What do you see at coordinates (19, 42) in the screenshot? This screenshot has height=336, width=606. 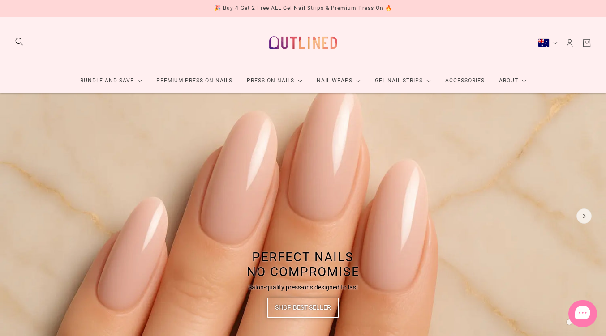 I see `button: Search` at bounding box center [19, 42].